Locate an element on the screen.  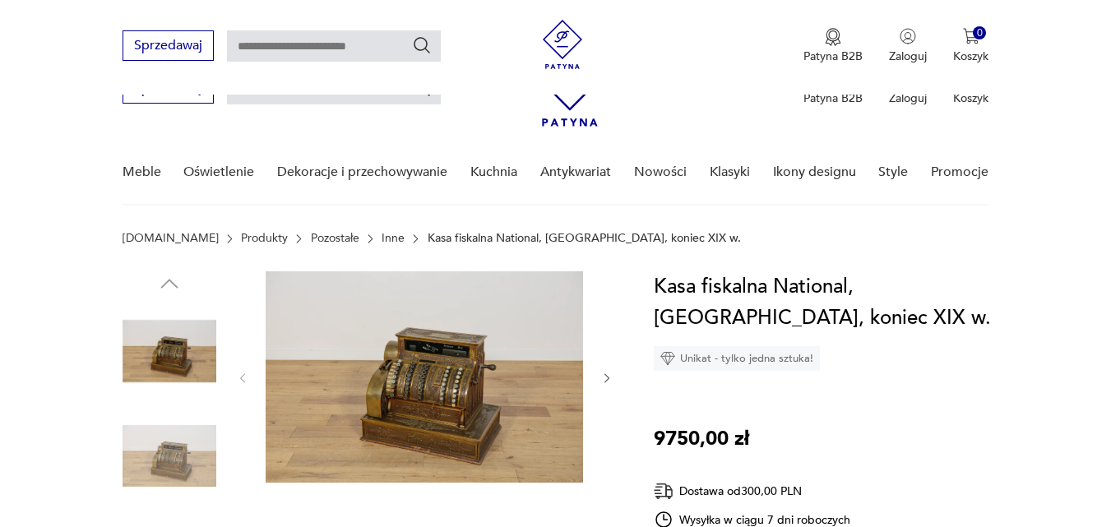
img: Ikona diamentu is located at coordinates (668, 358).